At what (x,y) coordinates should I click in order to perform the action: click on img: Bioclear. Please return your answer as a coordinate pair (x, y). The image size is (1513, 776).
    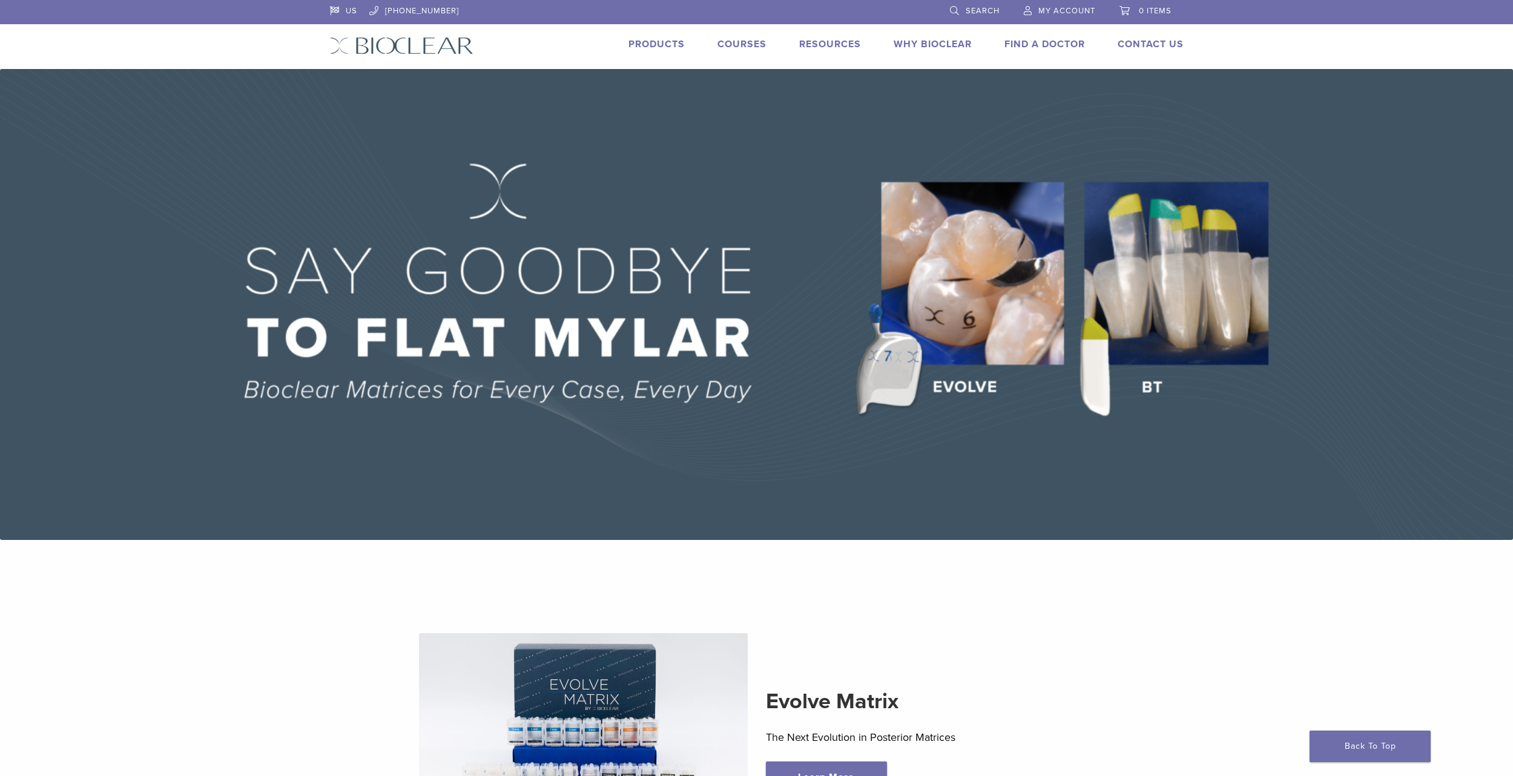
    Looking at the image, I should click on (401, 45).